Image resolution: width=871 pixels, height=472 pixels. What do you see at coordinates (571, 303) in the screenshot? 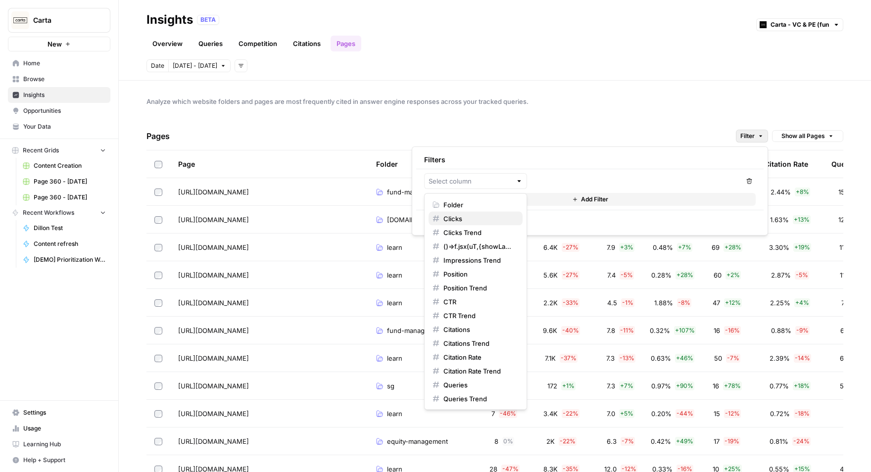
I see `span: - 33 %` at bounding box center [571, 303].